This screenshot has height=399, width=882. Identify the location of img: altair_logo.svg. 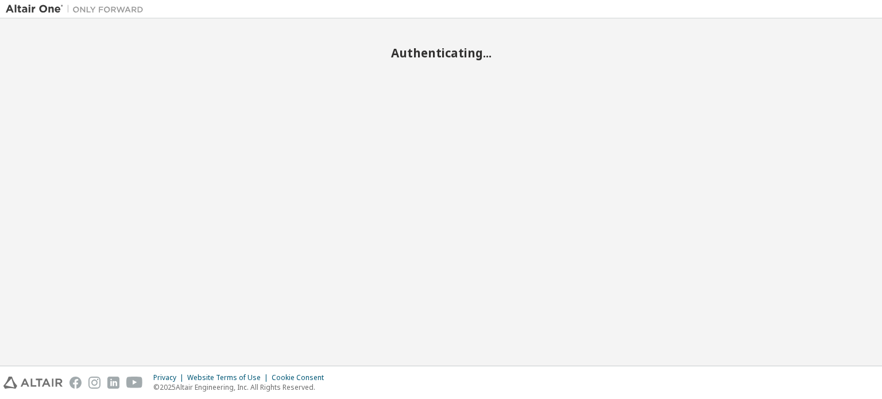
(33, 382).